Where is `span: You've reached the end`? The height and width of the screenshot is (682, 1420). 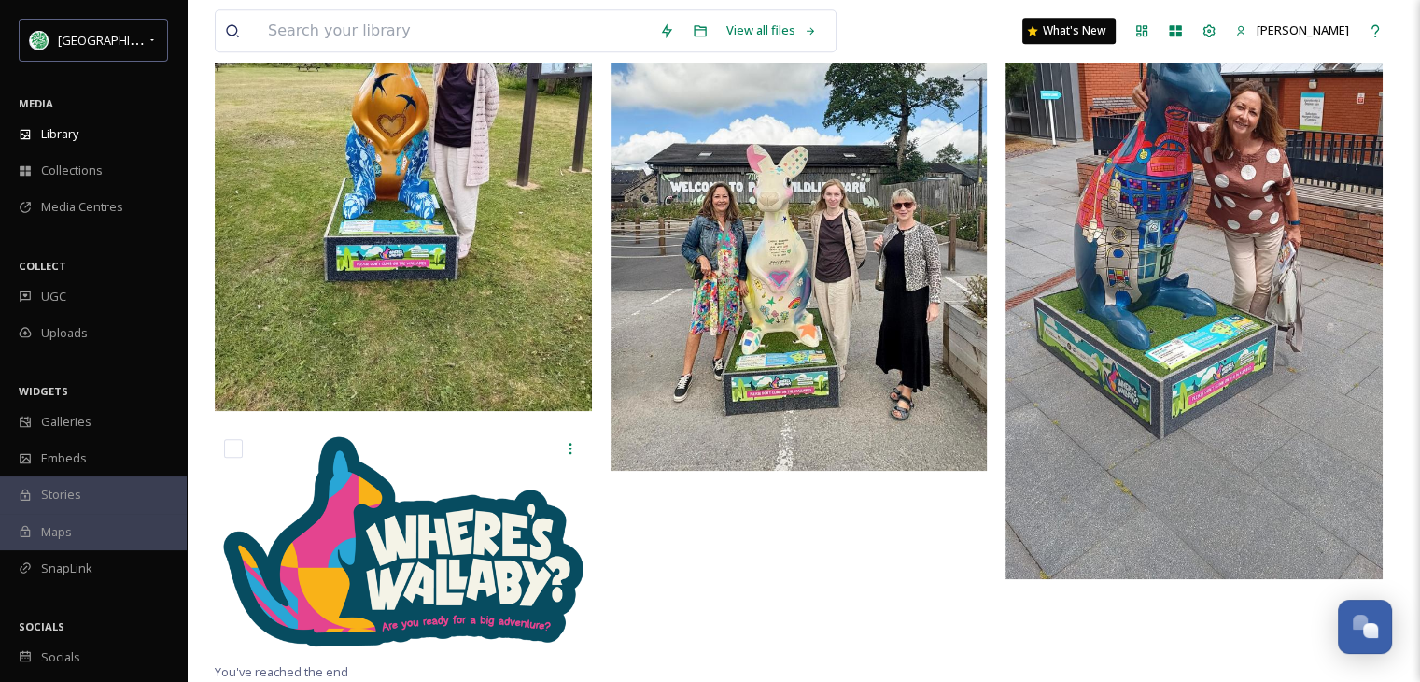
span: You've reached the end is located at coordinates (281, 671).